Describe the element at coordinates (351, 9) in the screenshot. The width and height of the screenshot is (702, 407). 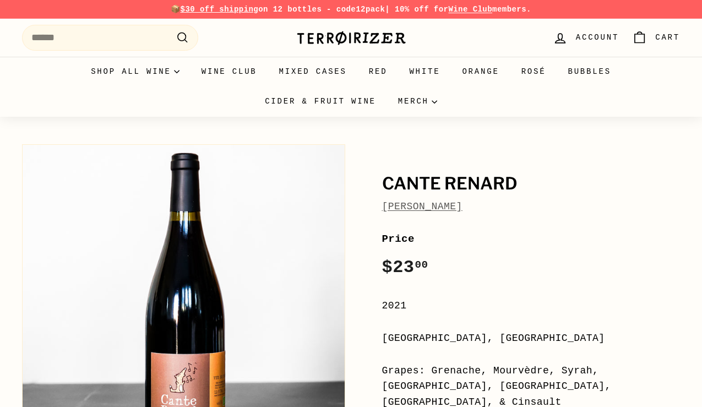
I see `p: 📦 on 12 bottles - code | 10% off for members.` at that location.